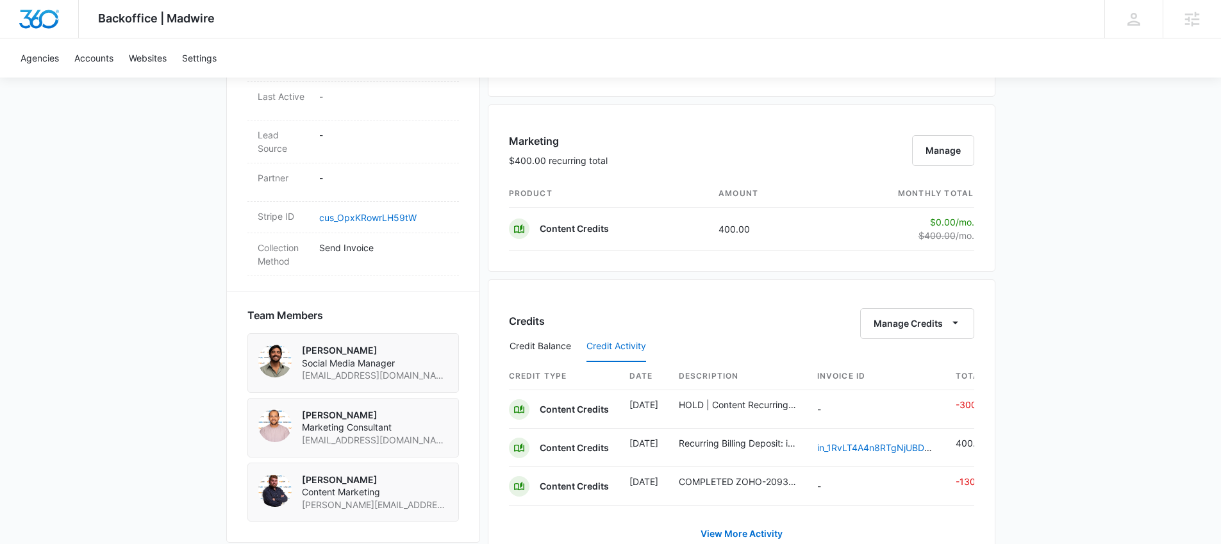 This screenshot has width=1221, height=544. What do you see at coordinates (917, 324) in the screenshot?
I see `button: Manage Credits` at bounding box center [917, 324].